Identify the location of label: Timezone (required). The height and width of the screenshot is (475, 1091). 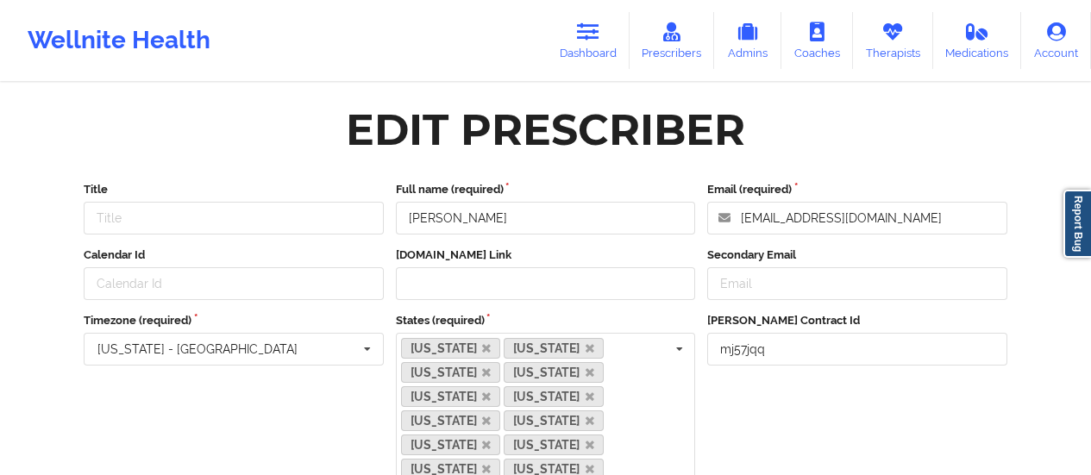
(234, 321).